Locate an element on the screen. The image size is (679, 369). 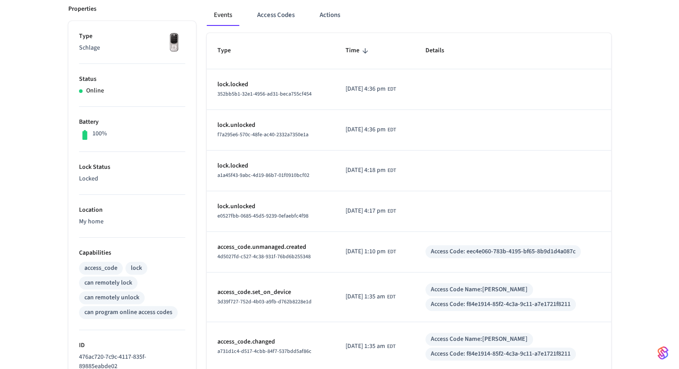
p: Battery is located at coordinates (132, 122).